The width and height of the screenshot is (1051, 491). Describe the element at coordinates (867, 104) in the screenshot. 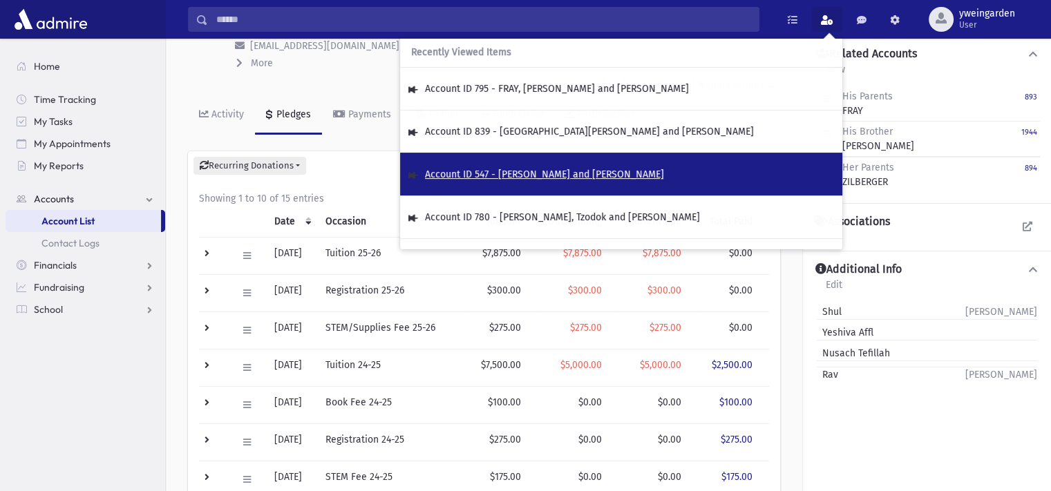

I see `div: FRAY` at that location.